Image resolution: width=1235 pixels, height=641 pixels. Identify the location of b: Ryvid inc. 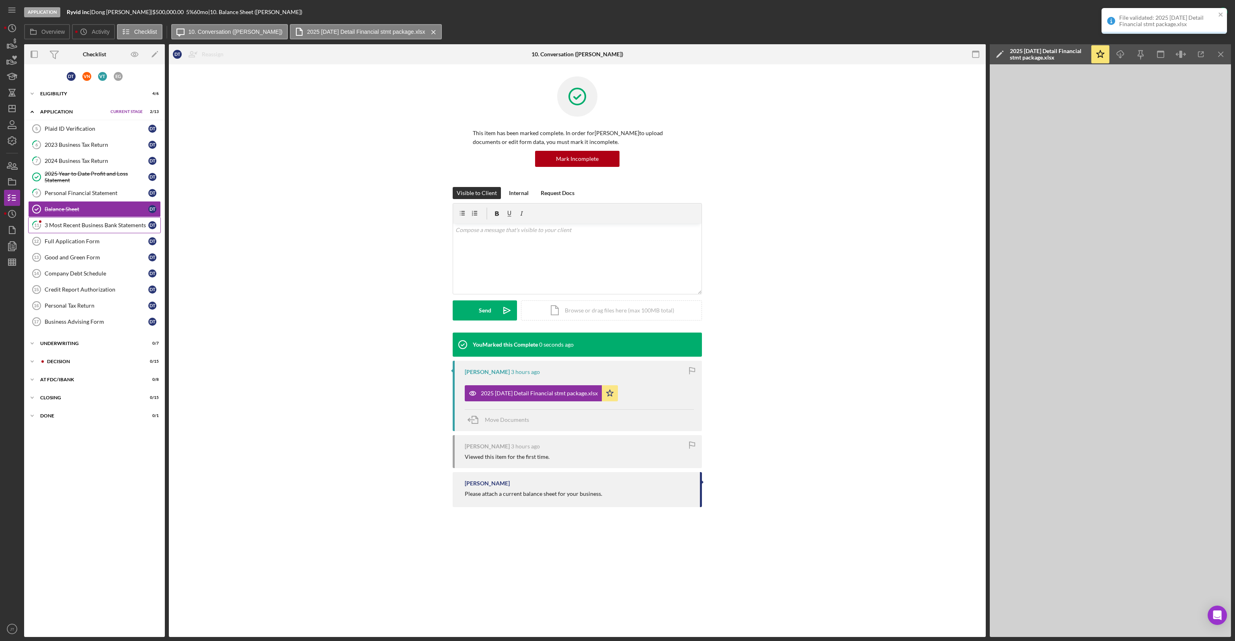
(78, 12).